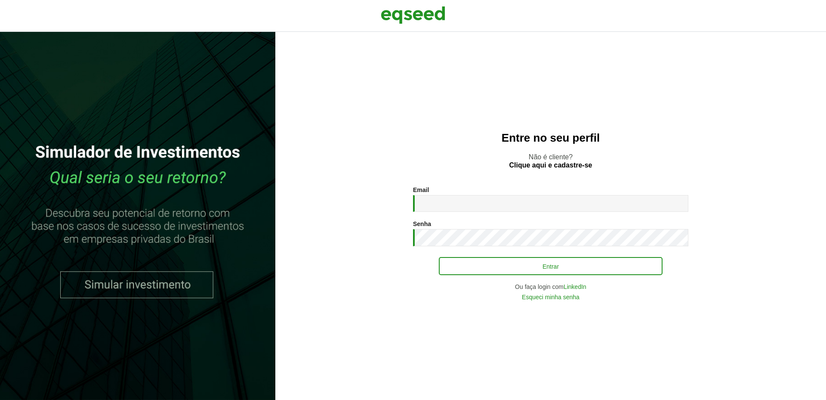 The width and height of the screenshot is (826, 400). What do you see at coordinates (575, 287) in the screenshot?
I see `a: LinkedIn` at bounding box center [575, 287].